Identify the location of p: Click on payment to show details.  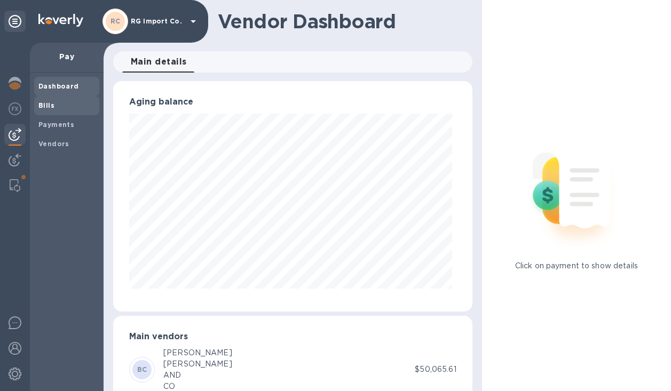
(577, 266).